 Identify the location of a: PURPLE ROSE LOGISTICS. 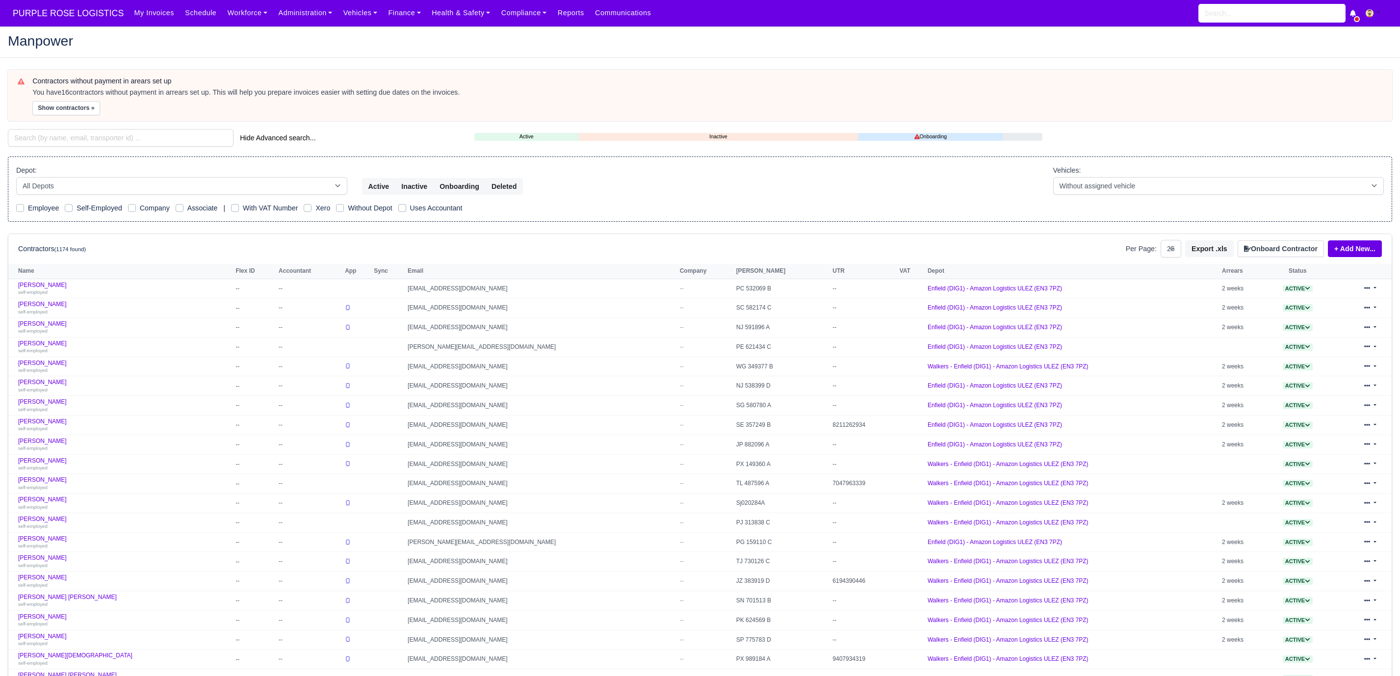
(68, 13).